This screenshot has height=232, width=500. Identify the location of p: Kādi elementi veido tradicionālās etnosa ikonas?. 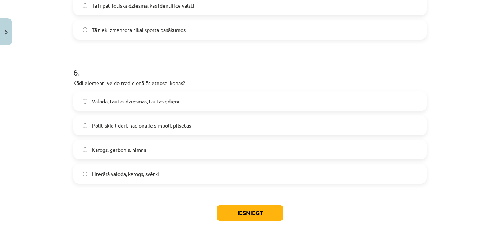
(250, 83).